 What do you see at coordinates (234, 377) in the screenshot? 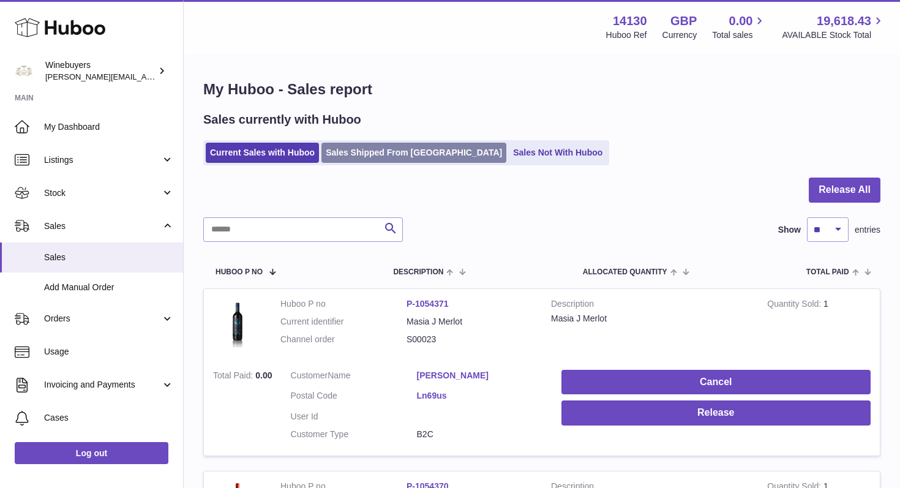
I see `strong: Total Paid` at bounding box center [234, 377].